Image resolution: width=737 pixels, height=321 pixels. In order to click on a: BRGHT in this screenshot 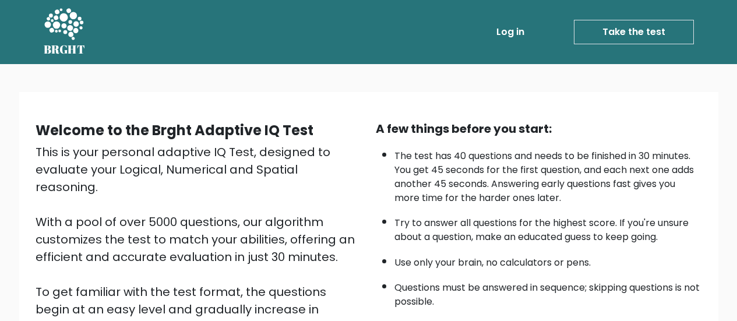, I will do `click(65, 32)`.